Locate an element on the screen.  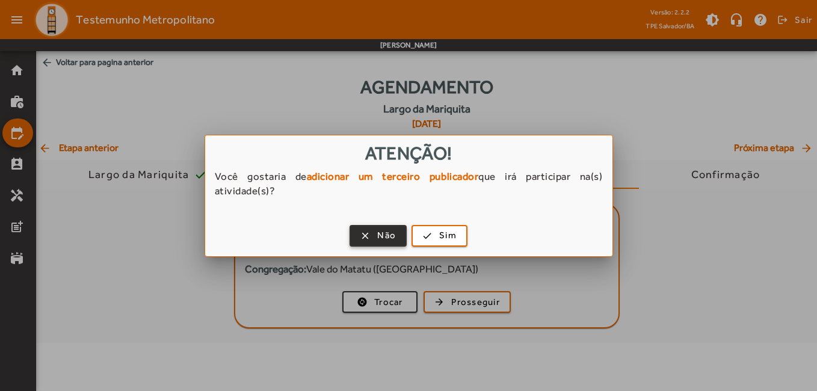
button: Sim is located at coordinates (439, 236).